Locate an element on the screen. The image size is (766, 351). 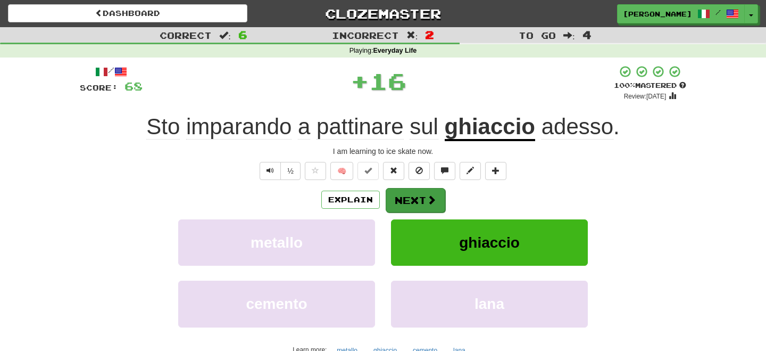
span: a is located at coordinates (304, 127).